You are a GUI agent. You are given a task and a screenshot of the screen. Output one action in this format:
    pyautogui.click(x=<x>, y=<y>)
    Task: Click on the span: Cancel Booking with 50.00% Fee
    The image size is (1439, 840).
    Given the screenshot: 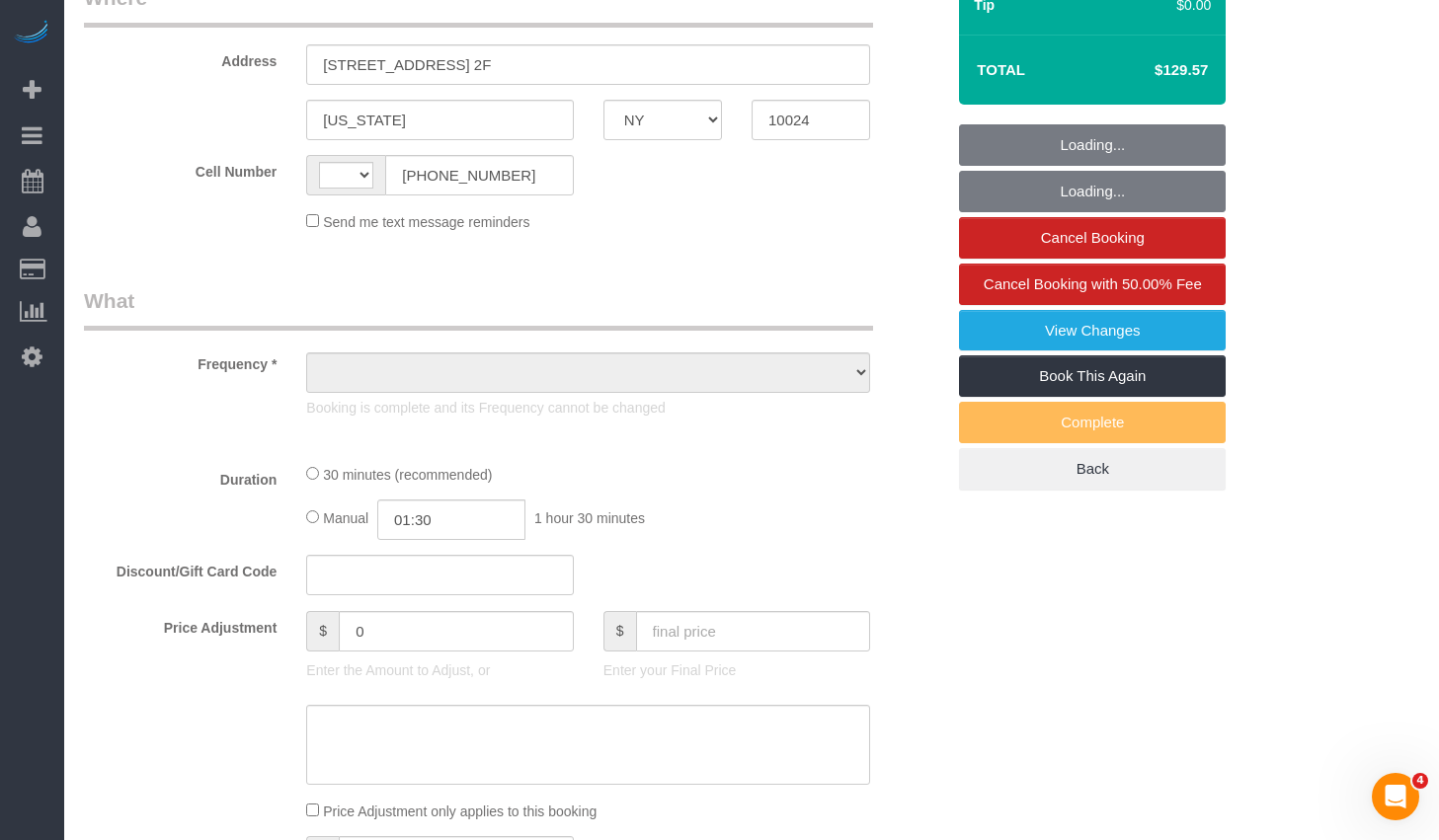 What is the action you would take?
    pyautogui.click(x=1092, y=283)
    